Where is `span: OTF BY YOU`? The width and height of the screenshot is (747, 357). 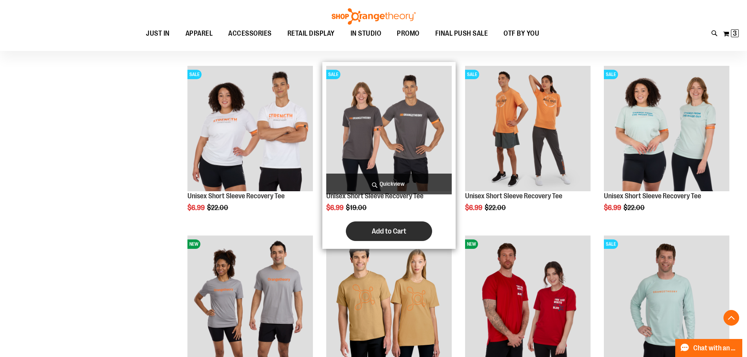
span: OTF BY YOU is located at coordinates (521, 33).